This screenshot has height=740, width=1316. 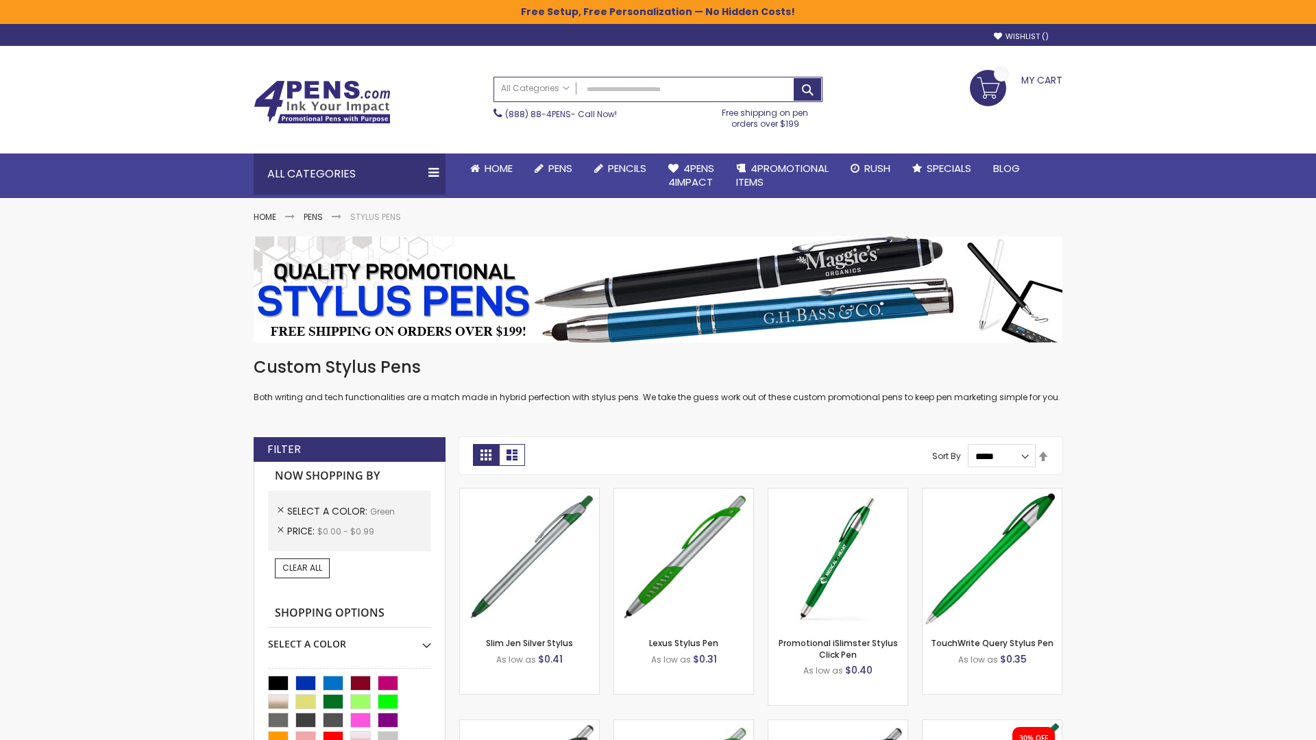 What do you see at coordinates (350, 174) in the screenshot?
I see `div: All Categories` at bounding box center [350, 174].